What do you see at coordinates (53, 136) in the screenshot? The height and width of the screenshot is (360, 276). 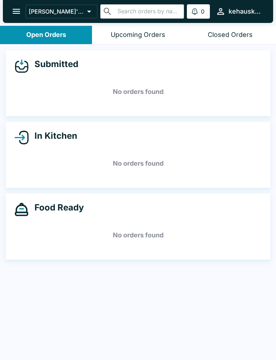 I see `h4: In Kitchen` at bounding box center [53, 136].